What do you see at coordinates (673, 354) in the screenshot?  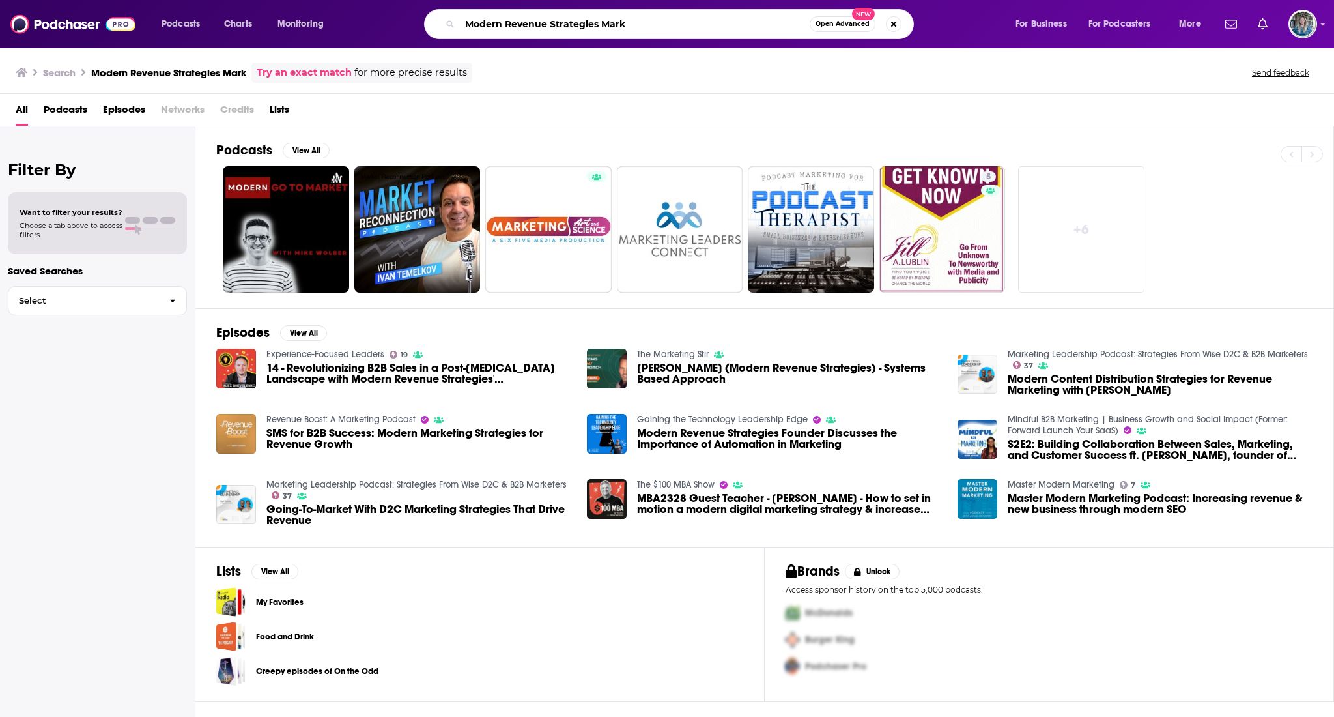 I see `a: The Marketing Stir` at bounding box center [673, 354].